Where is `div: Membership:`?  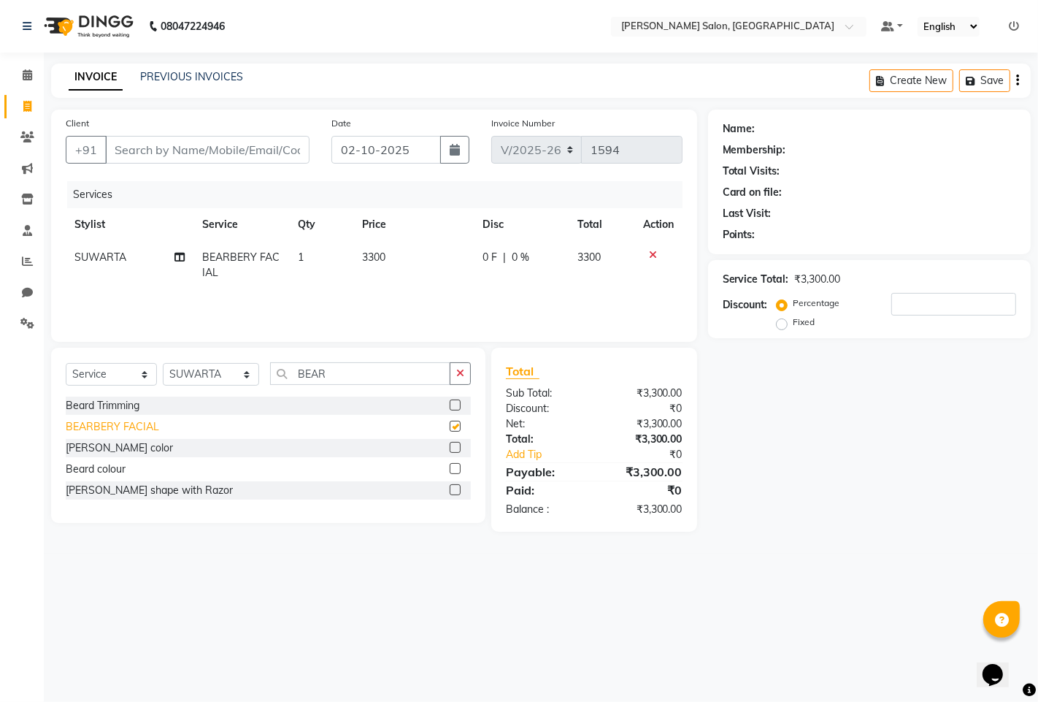
div: Membership: is located at coordinates (754, 150).